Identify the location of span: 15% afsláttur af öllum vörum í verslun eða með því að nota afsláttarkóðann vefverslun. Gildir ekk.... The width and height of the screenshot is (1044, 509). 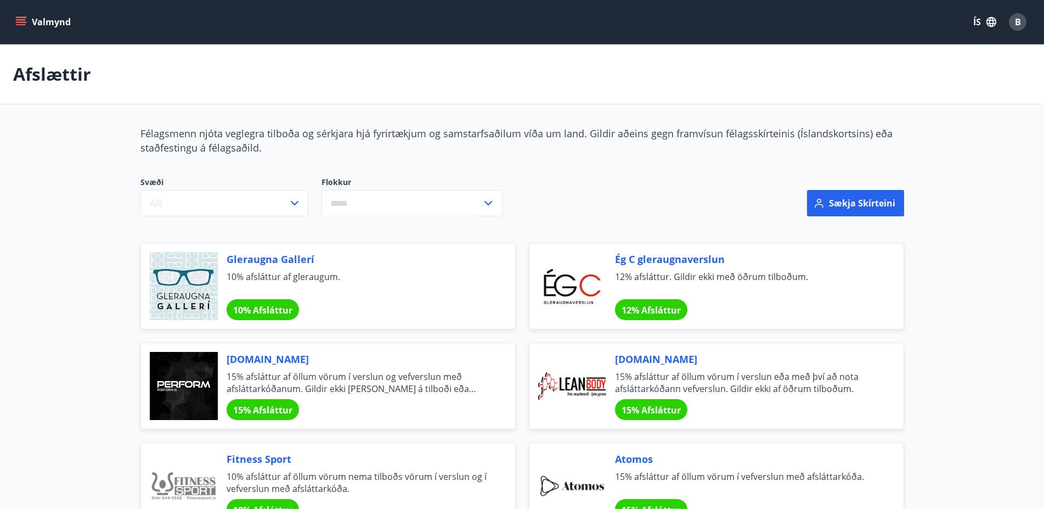
(746, 382).